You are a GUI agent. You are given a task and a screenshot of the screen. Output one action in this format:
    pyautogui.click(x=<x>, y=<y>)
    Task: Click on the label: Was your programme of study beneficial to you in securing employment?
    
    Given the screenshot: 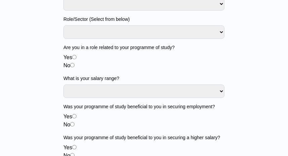 What is the action you would take?
    pyautogui.click(x=144, y=106)
    